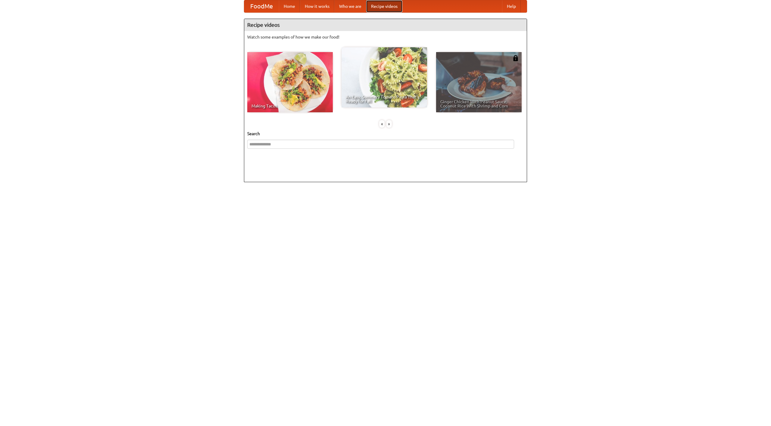 The width and height of the screenshot is (771, 426). Describe the element at coordinates (289, 6) in the screenshot. I see `a: Home` at that location.